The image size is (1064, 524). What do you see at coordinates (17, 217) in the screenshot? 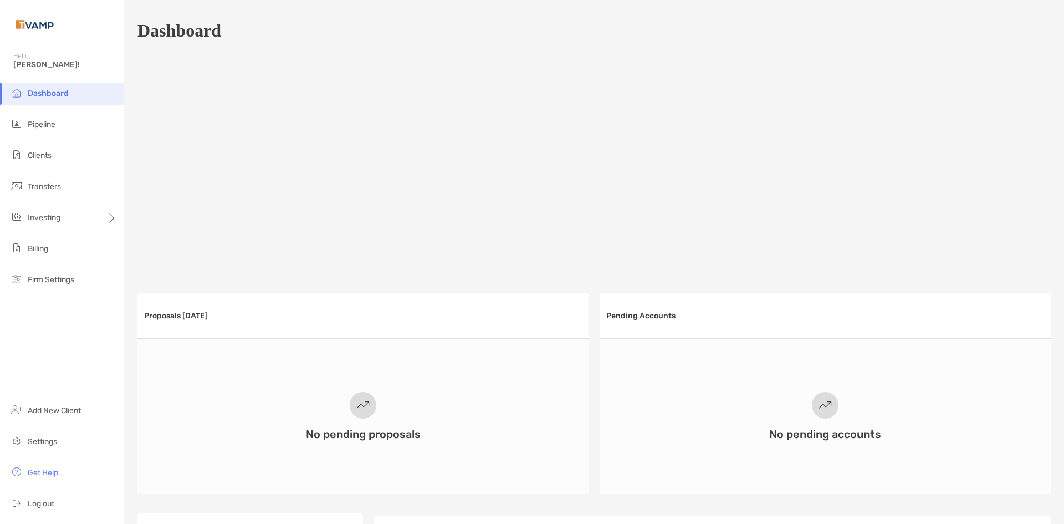
I see `img: investing icon` at bounding box center [17, 217].